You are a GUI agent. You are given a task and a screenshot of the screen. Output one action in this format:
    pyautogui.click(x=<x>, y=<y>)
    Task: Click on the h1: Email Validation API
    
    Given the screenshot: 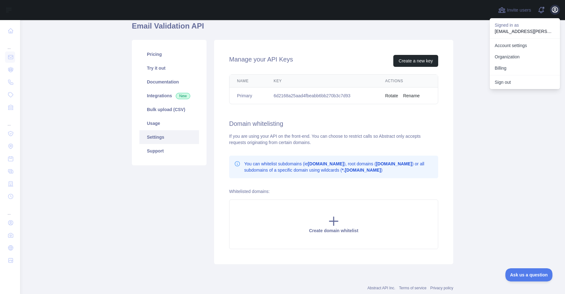 What is the action you would take?
    pyautogui.click(x=292, y=29)
    